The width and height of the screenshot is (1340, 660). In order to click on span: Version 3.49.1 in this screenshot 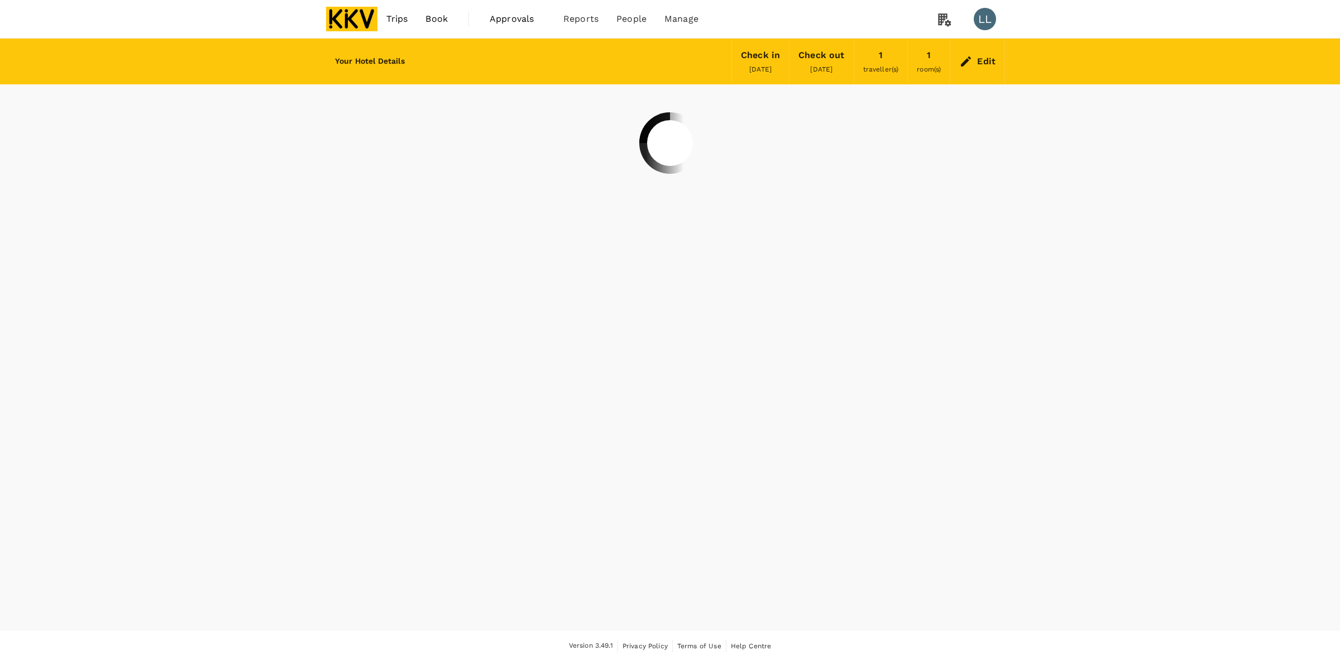, I will do `click(591, 646)`.